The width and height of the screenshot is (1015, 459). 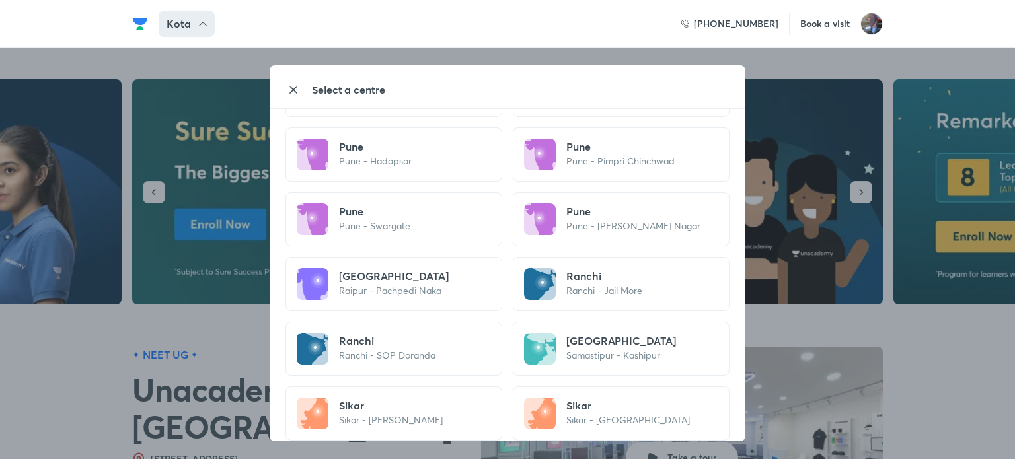 What do you see at coordinates (604, 291) in the screenshot?
I see `p: Ranchi - Jail More` at bounding box center [604, 291].